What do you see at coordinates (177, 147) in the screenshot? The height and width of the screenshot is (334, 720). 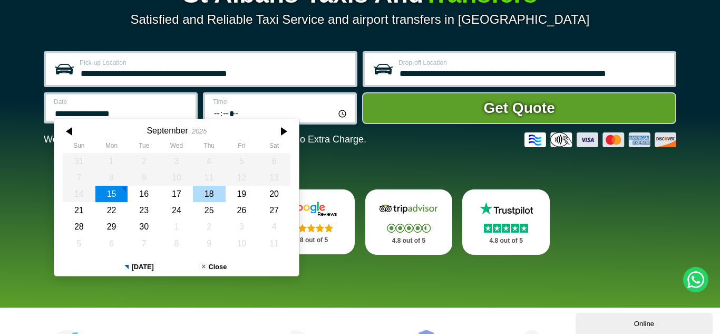 I see `th: Wednesday` at bounding box center [177, 147].